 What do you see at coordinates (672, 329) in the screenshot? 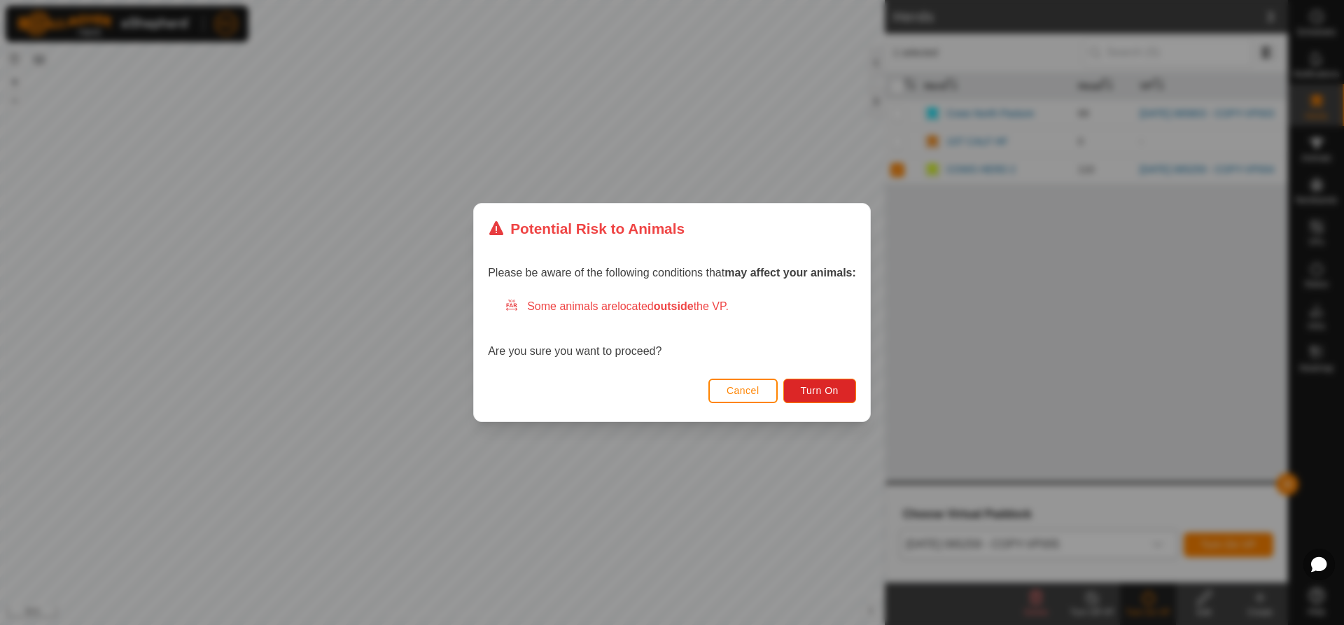
I see `div: Are you sure you want to proceed?` at bounding box center [672, 329].